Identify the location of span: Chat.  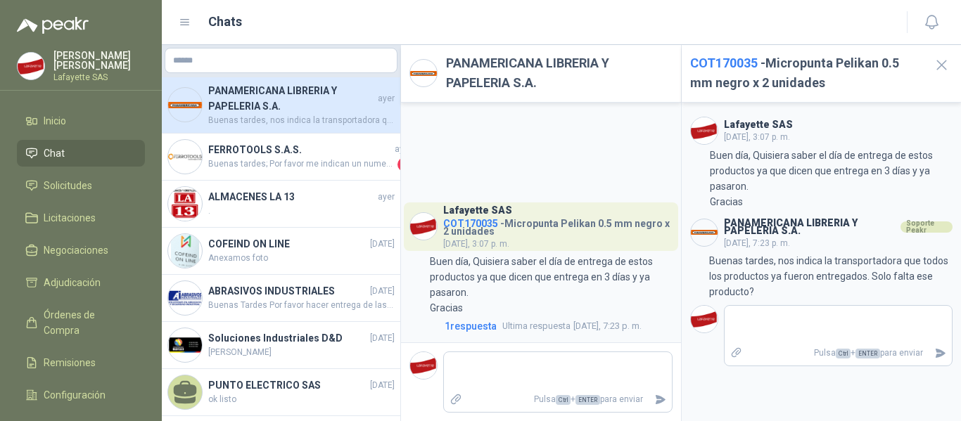
(54, 153).